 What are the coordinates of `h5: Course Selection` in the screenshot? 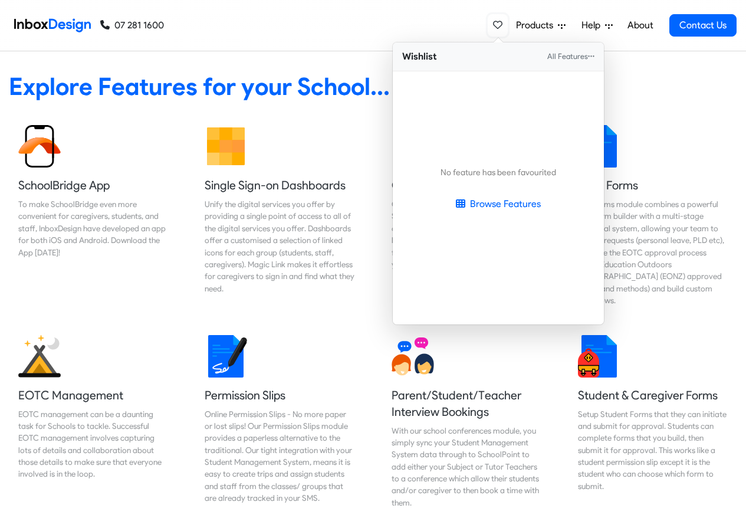 It's located at (467, 185).